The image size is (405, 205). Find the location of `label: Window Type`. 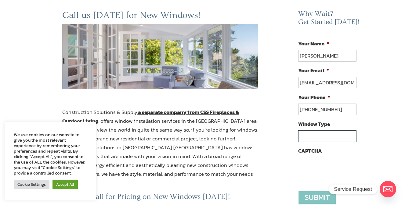

label: Window Type is located at coordinates (314, 124).